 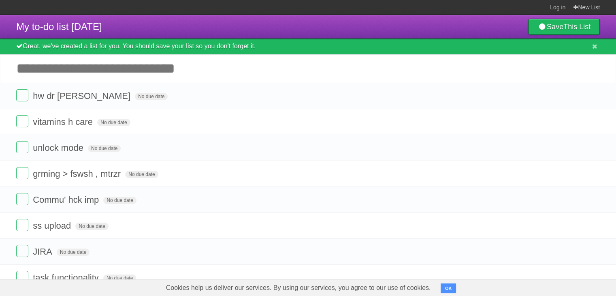 What do you see at coordinates (64, 122) in the screenshot?
I see `span: vitamins h care` at bounding box center [64, 122].